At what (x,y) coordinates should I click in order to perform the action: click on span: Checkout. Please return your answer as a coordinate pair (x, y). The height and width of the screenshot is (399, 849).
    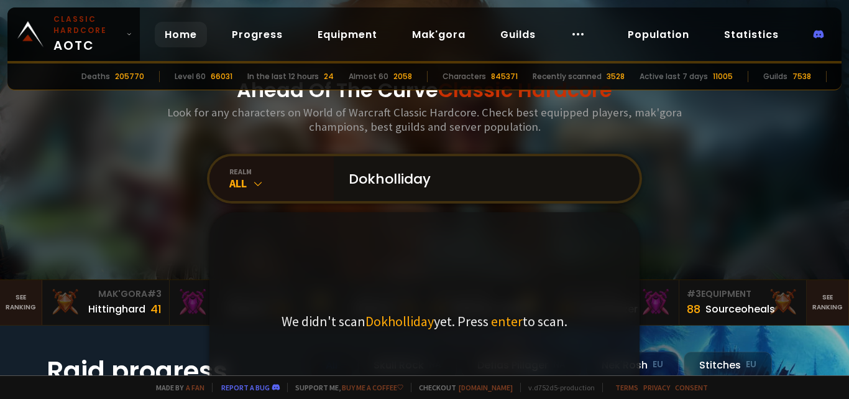
    Looking at the image, I should click on (462, 387).